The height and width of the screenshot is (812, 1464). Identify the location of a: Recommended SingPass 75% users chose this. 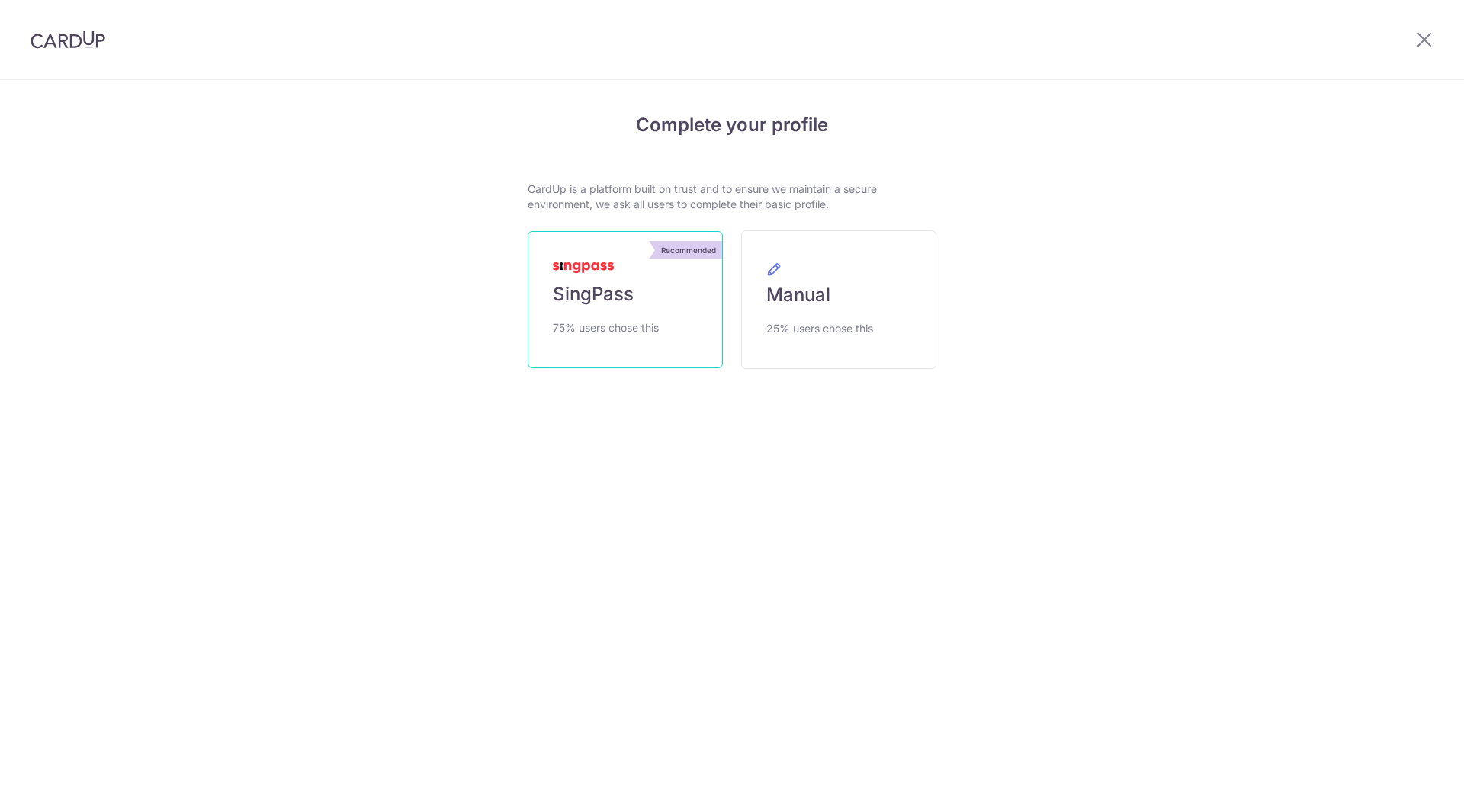
(625, 300).